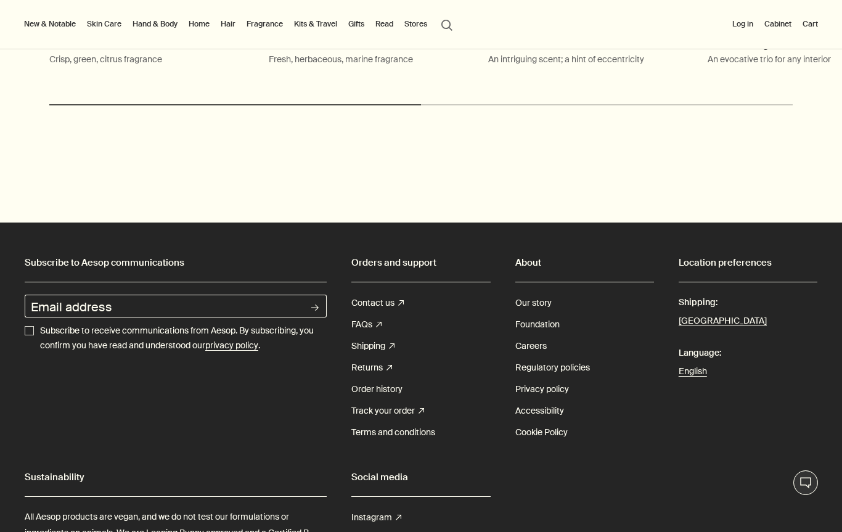 Image resolution: width=842 pixels, height=532 pixels. Describe the element at coordinates (104, 24) in the screenshot. I see `a: Skin Care` at that location.